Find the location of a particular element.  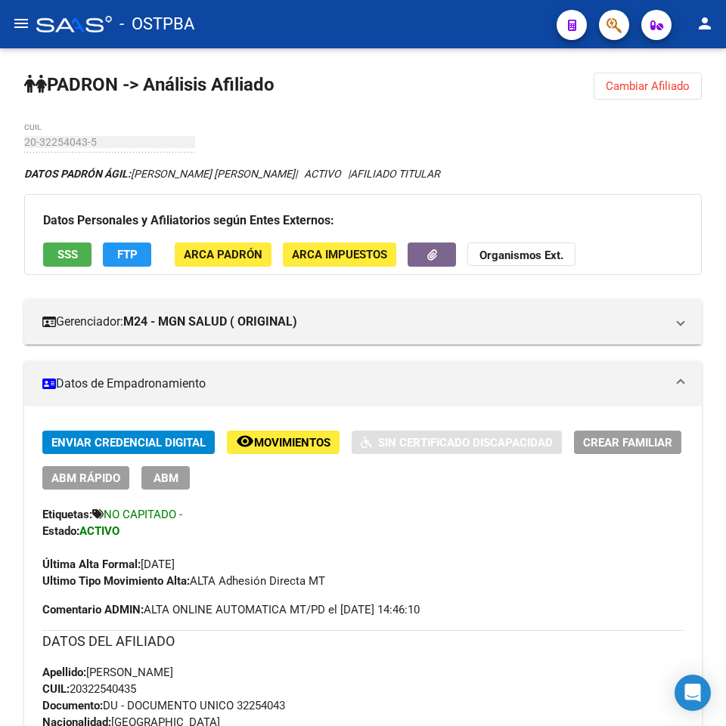

strong: Última Alta Formal: is located at coordinates (91, 565).